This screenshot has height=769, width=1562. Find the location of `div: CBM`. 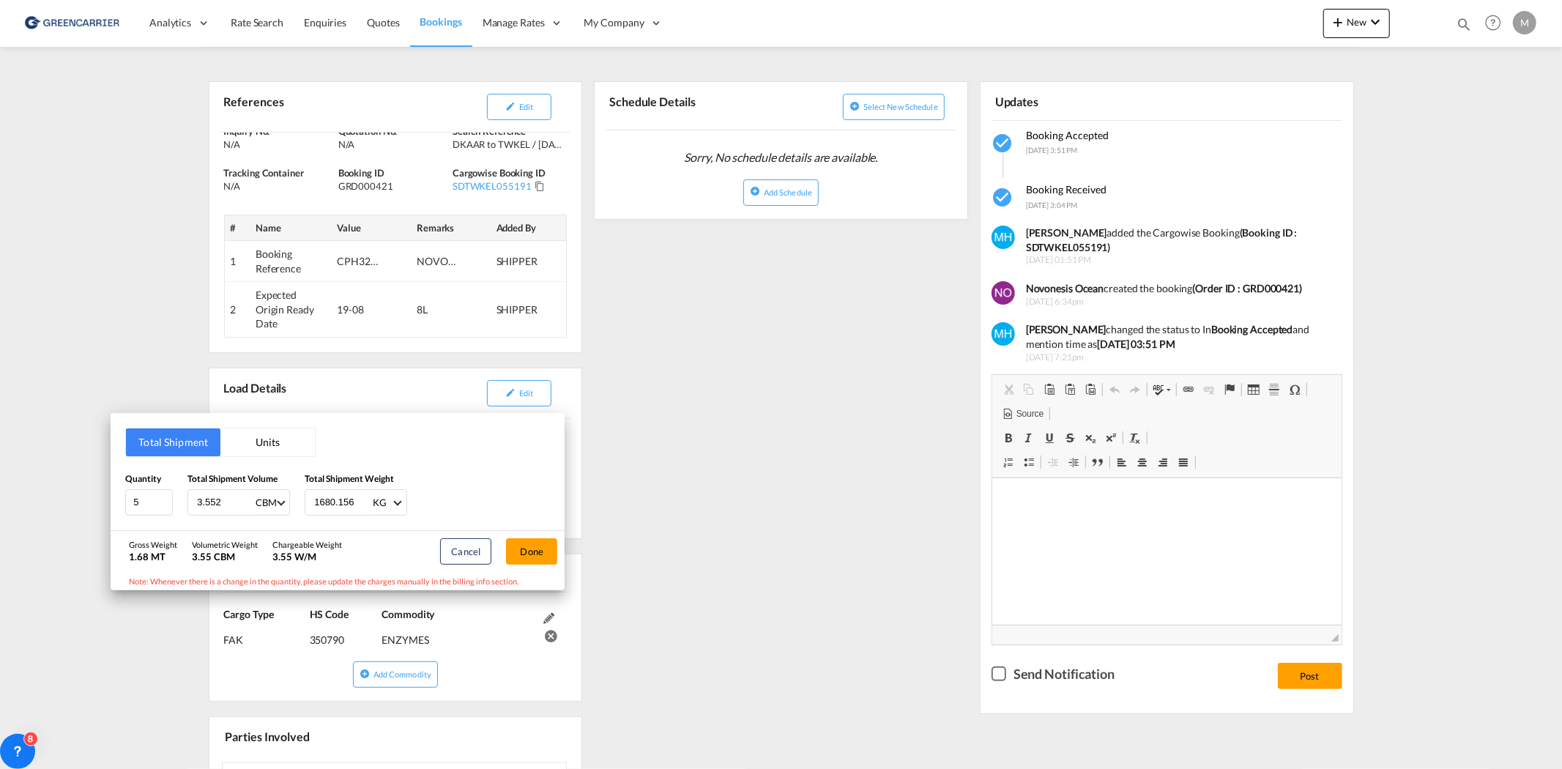

div: CBM is located at coordinates (266, 502).